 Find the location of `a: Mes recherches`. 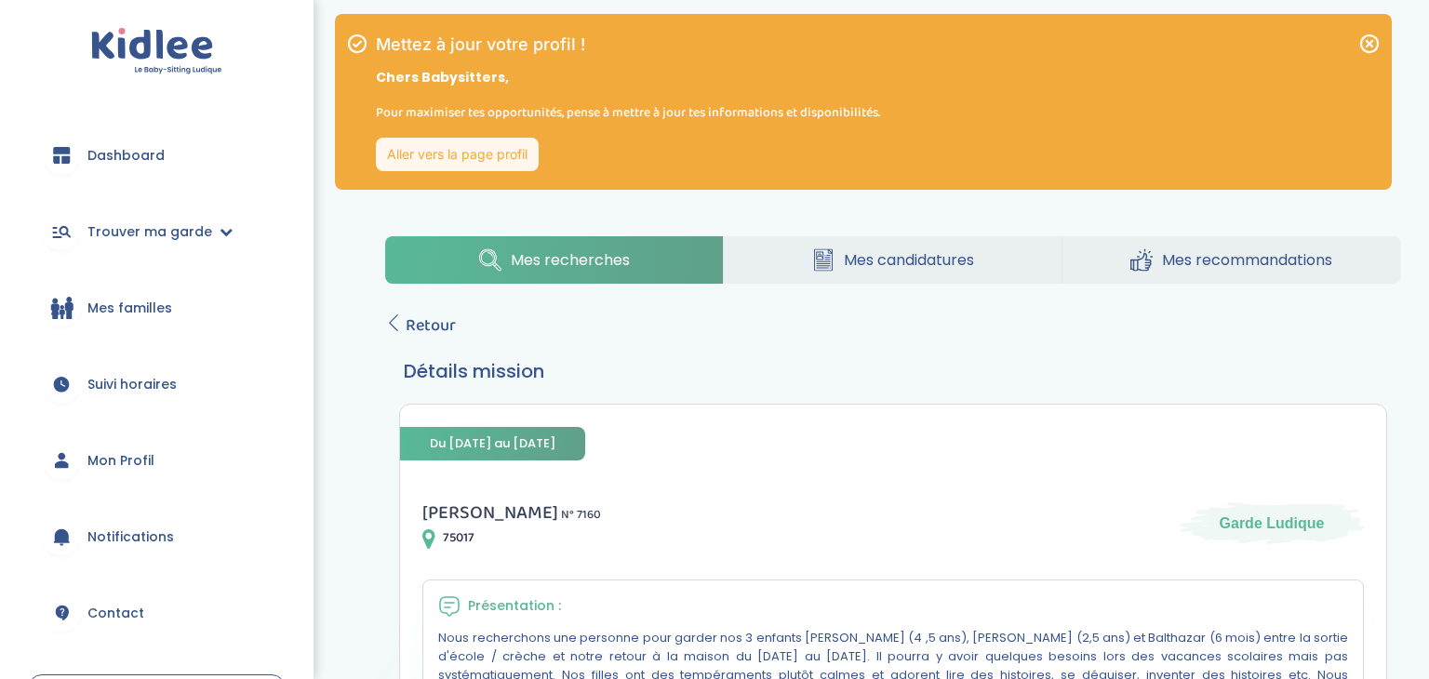

a: Mes recherches is located at coordinates (554, 260).